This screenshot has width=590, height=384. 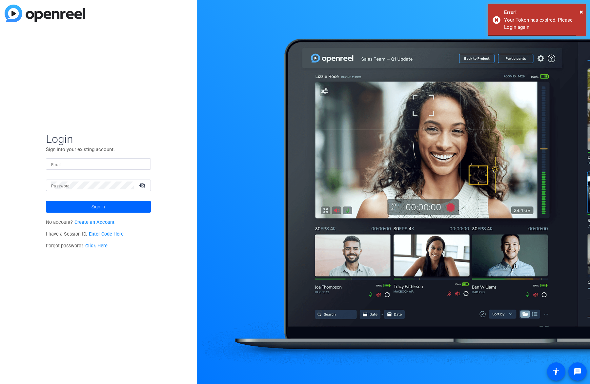 What do you see at coordinates (581, 12) in the screenshot?
I see `button: Close` at bounding box center [581, 12].